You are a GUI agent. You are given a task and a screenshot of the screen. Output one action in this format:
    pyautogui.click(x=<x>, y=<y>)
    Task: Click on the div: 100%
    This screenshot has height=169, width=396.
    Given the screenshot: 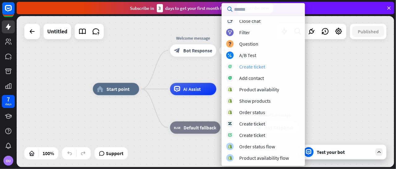 What is the action you would take?
    pyautogui.click(x=48, y=153)
    